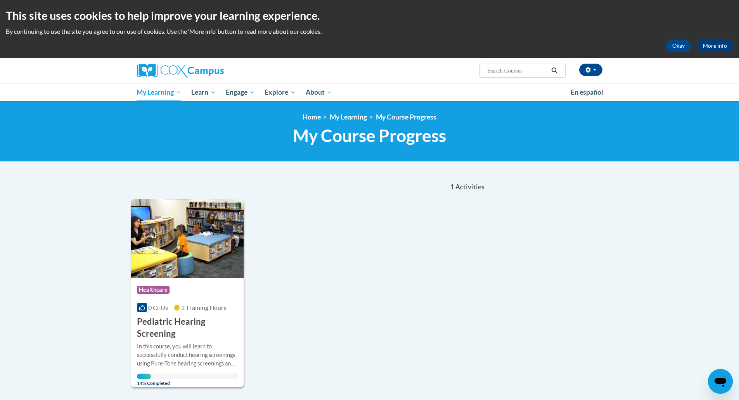 This screenshot has width=739, height=400. What do you see at coordinates (203, 92) in the screenshot?
I see `a: Learn` at bounding box center [203, 92].